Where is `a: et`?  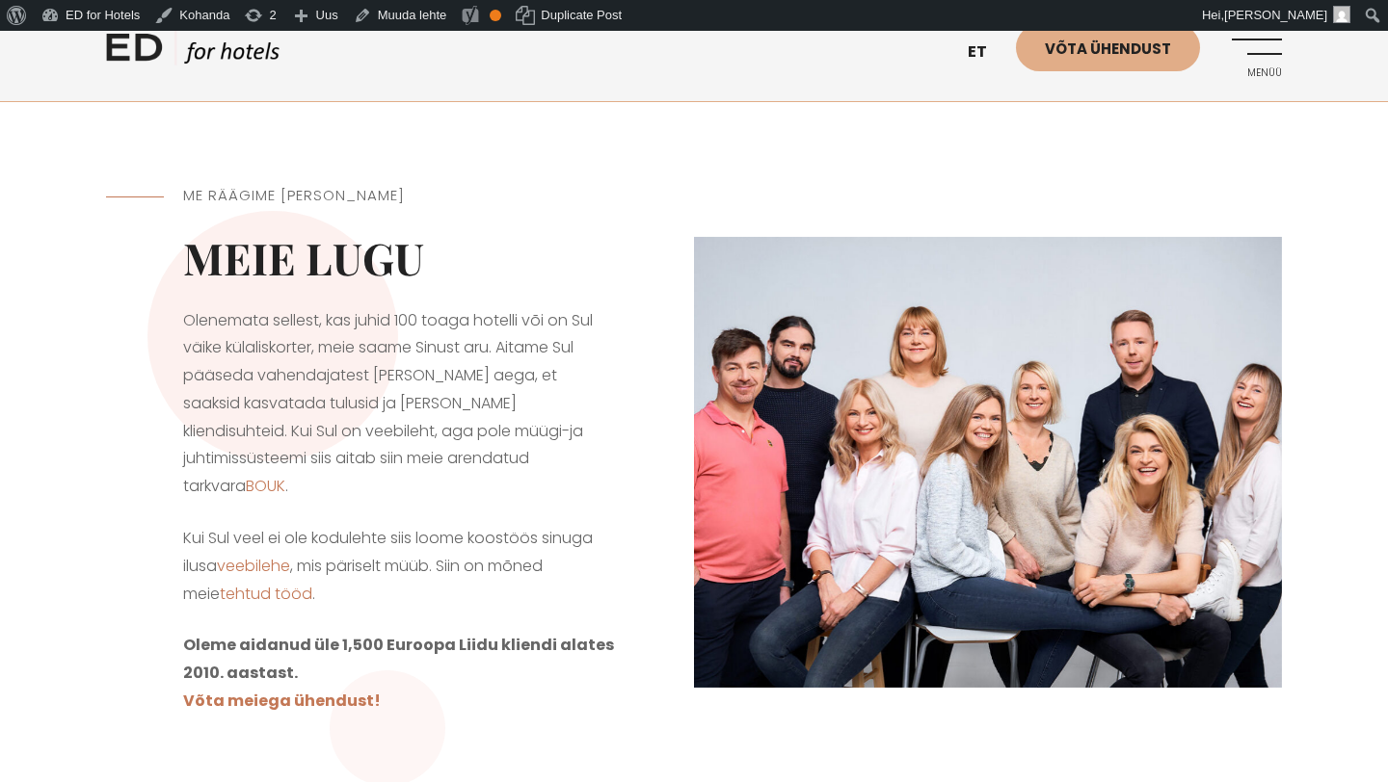
a: et is located at coordinates (987, 52).